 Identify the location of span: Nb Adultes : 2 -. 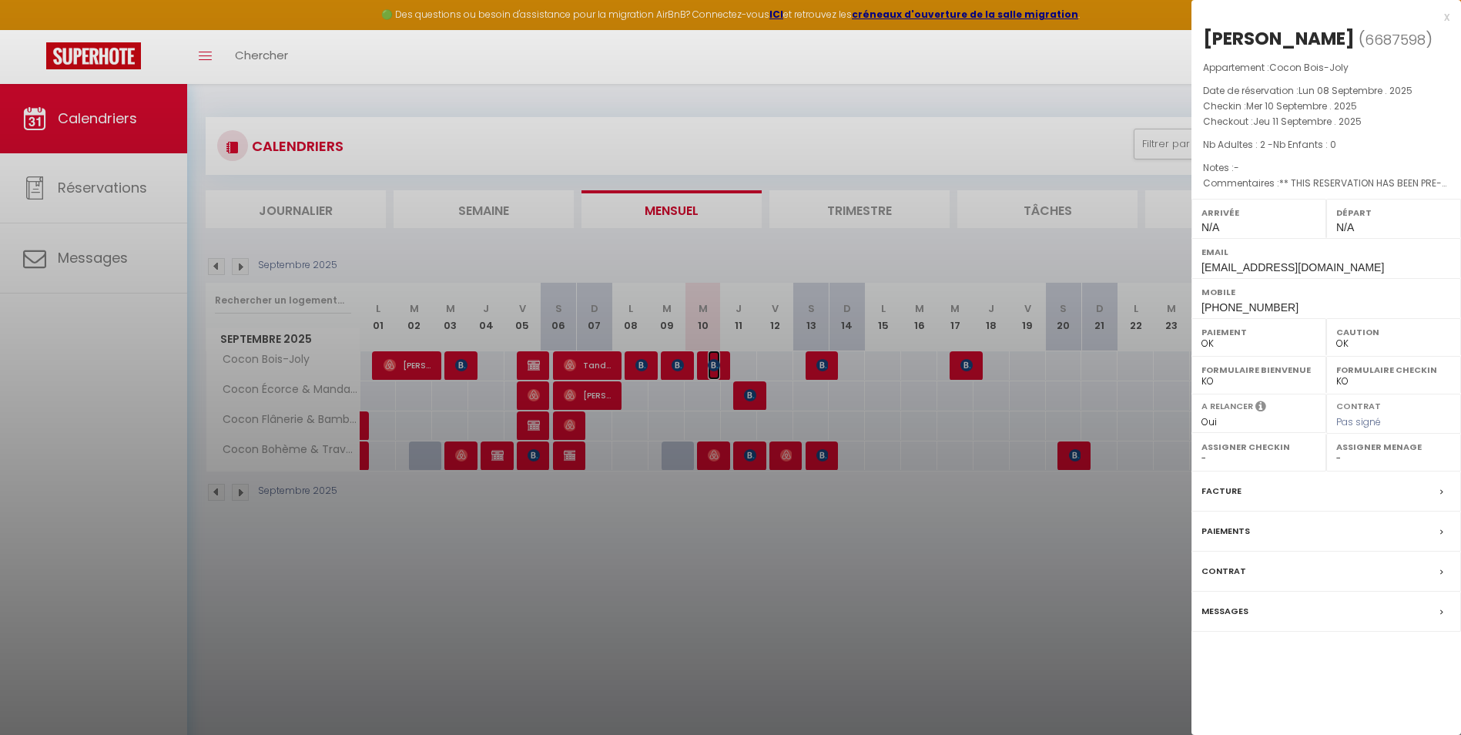
(1270, 144).